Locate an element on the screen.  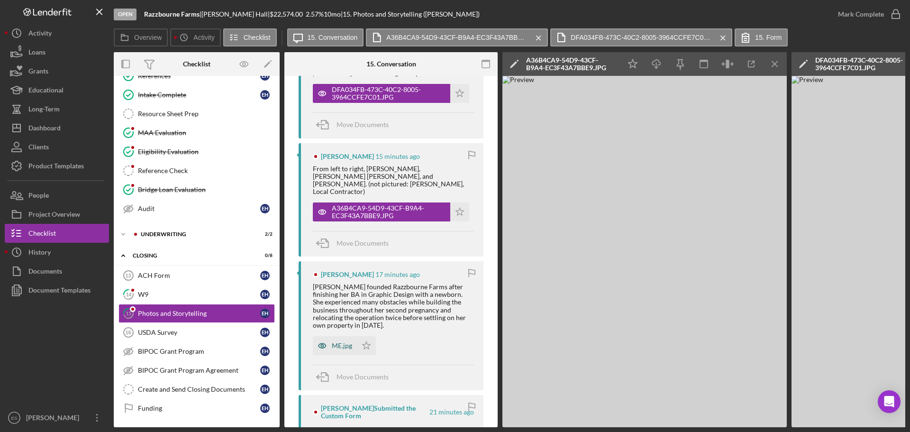
a: MAA Evaluation is located at coordinates (197, 133).